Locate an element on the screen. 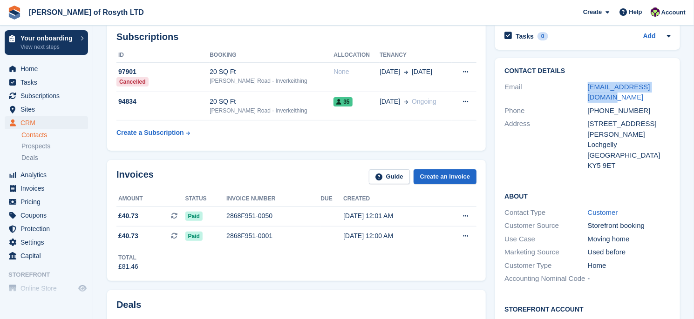  a: Preview store is located at coordinates (82, 289).